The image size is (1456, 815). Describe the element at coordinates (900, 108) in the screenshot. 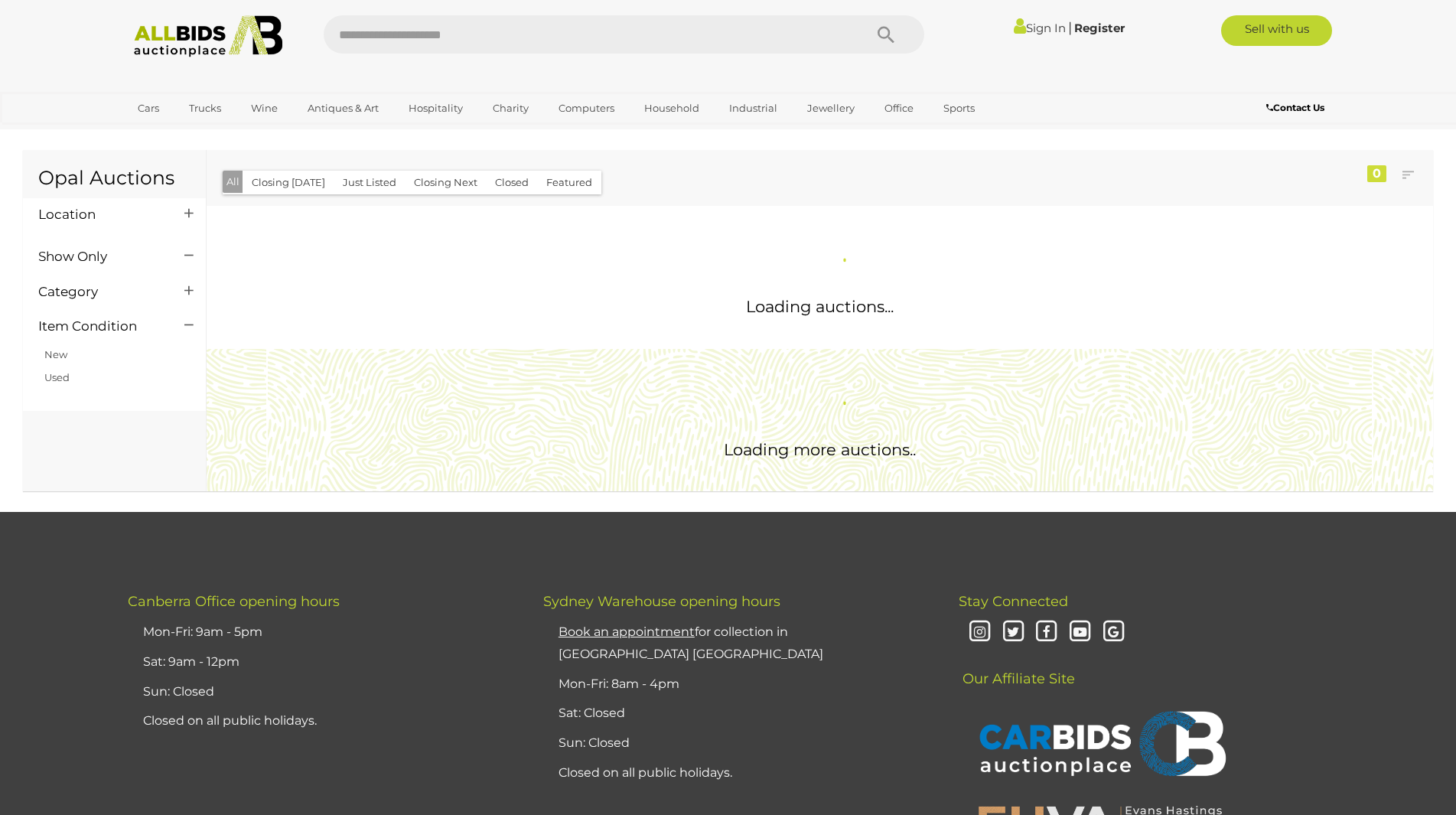

I see `a: Office` at that location.